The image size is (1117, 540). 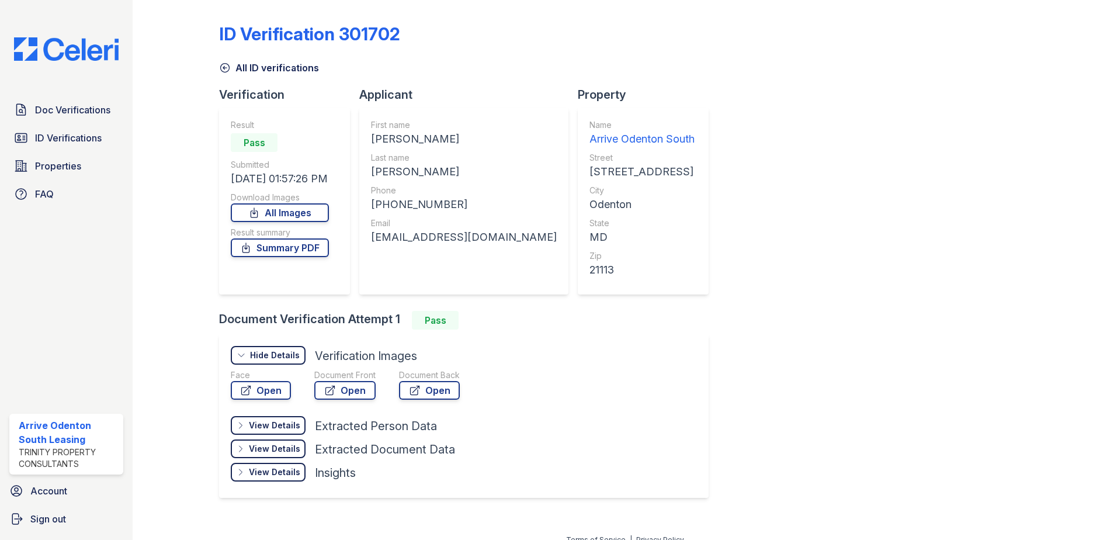 I want to click on a: Account, so click(x=66, y=491).